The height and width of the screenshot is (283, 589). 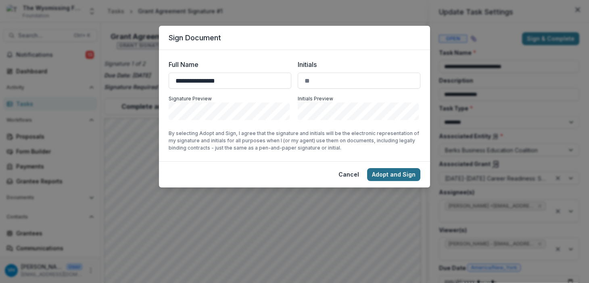 What do you see at coordinates (295, 38) in the screenshot?
I see `header: Sign Document` at bounding box center [295, 38].